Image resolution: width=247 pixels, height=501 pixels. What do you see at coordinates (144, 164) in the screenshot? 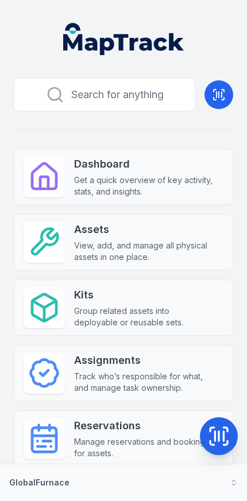
I see `strong: Dashboard` at bounding box center [144, 164].